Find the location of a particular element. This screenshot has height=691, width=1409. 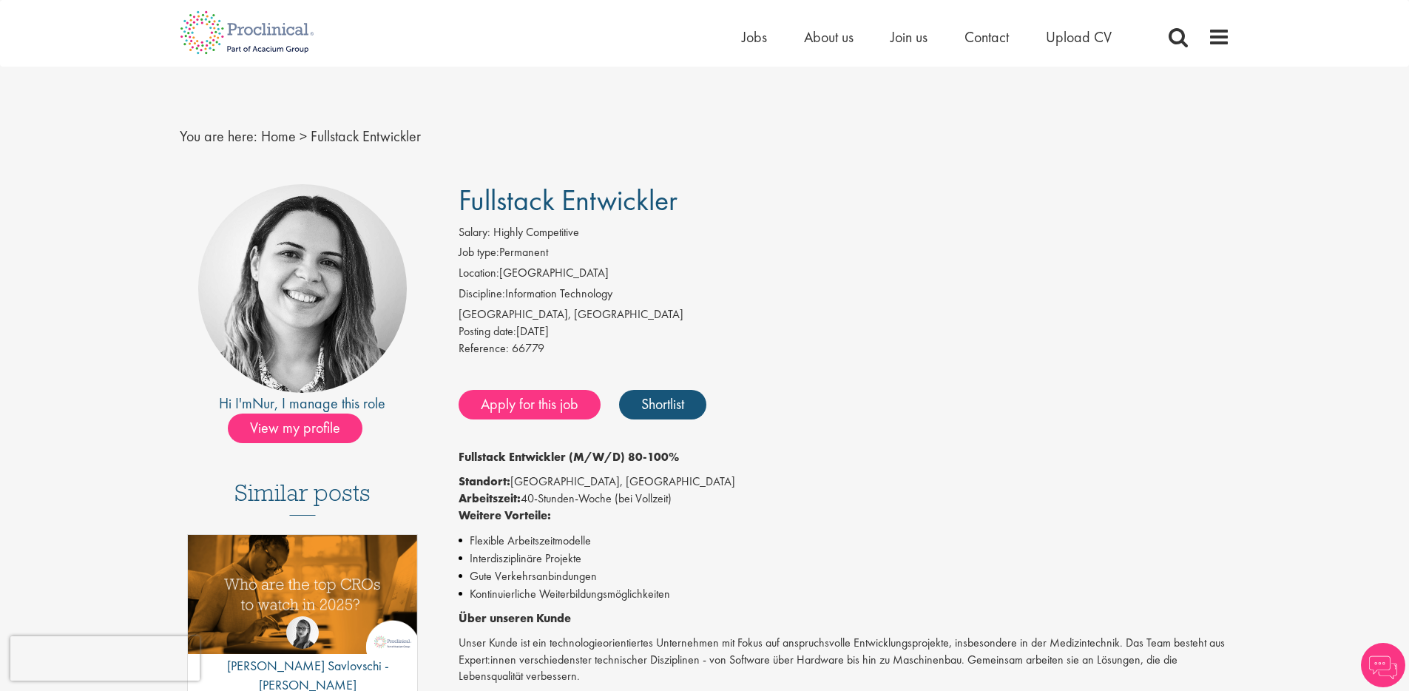

span: Highly Competitive is located at coordinates (536, 232).